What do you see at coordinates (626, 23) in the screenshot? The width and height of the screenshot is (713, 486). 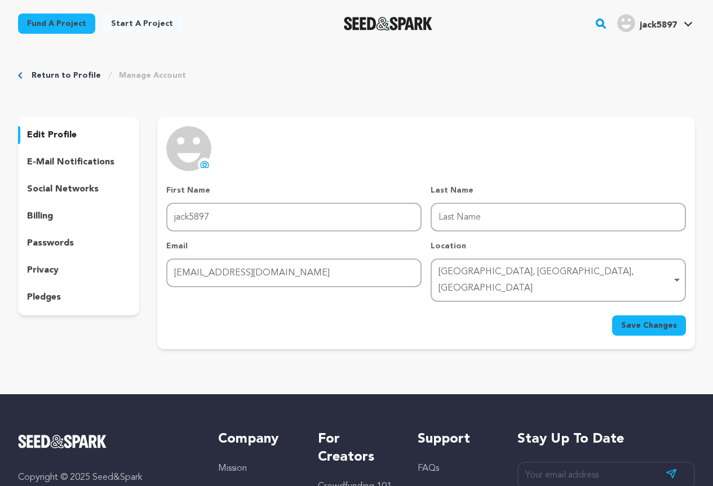 I see `img: user.png` at bounding box center [626, 23].